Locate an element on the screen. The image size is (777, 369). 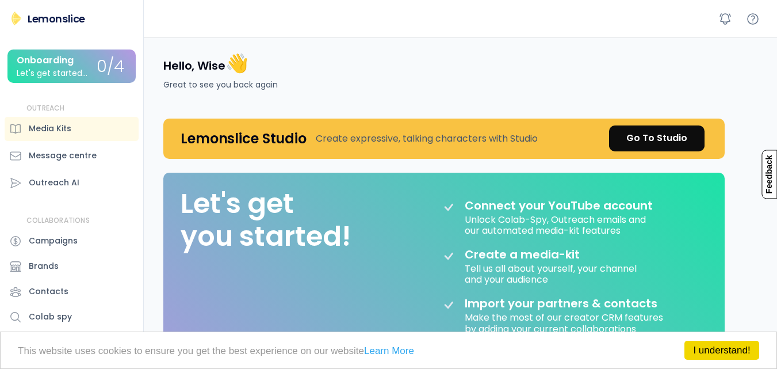
a: Learn More is located at coordinates (389, 350).